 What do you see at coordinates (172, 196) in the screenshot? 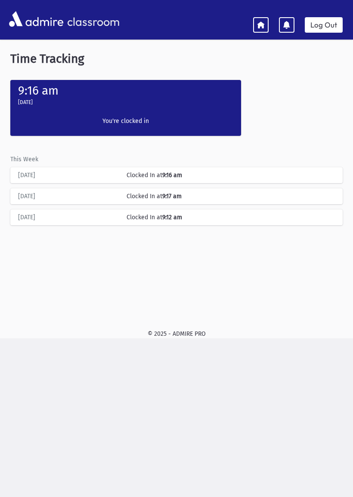
I see `b: 9:17 am` at bounding box center [172, 196].